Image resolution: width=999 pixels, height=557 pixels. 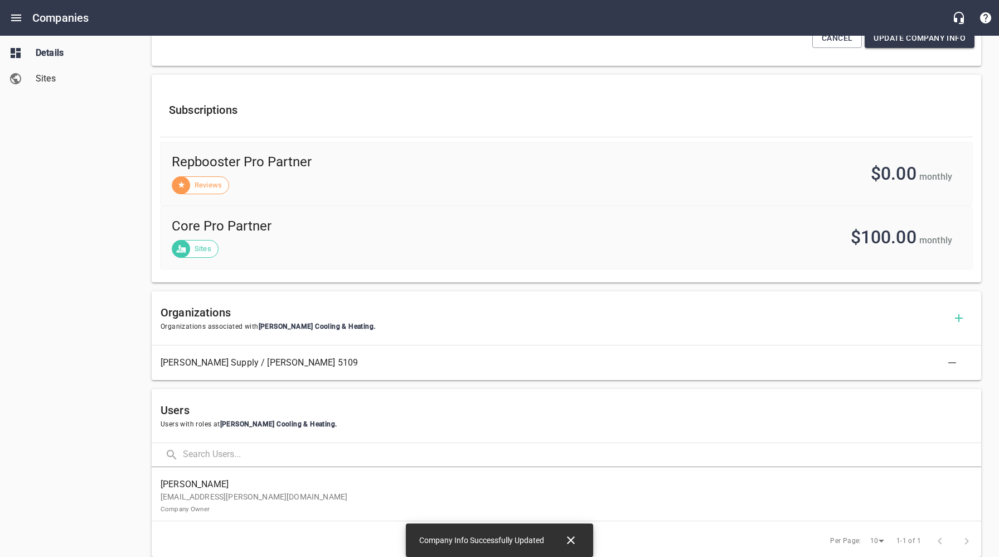 I want to click on button: Delete Association, so click(x=953, y=362).